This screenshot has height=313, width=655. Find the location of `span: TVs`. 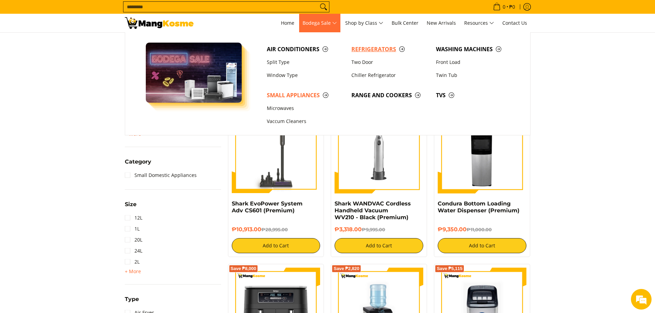

span: TVs is located at coordinates (475, 95).